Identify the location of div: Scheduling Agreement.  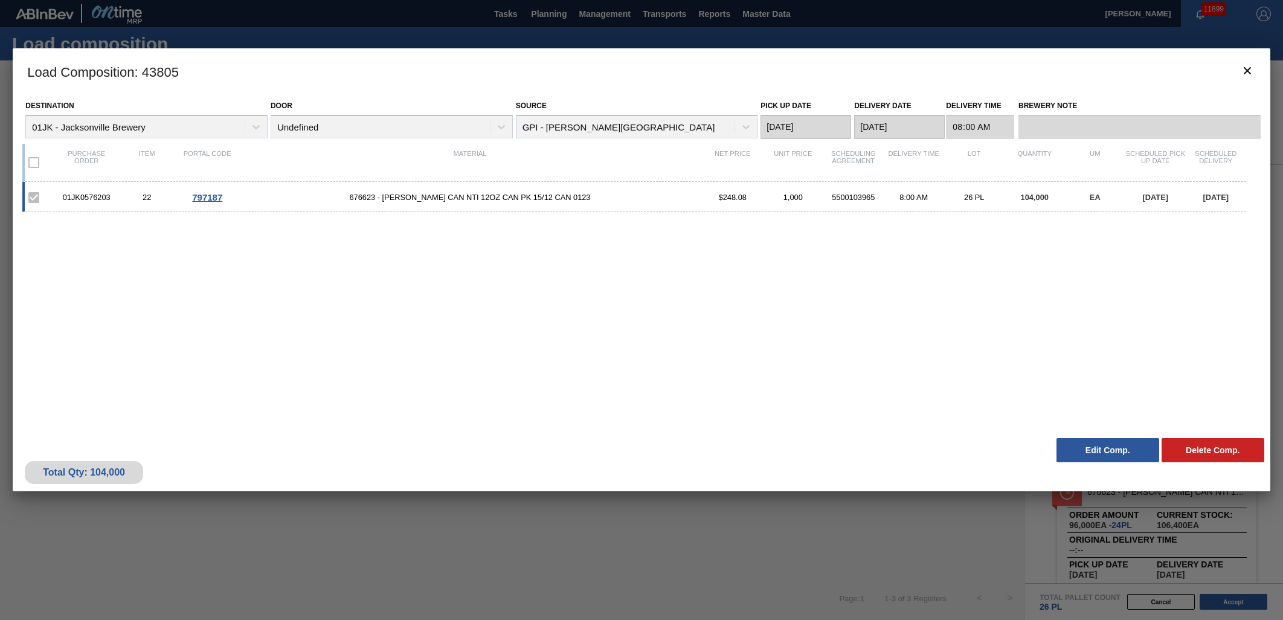
(853, 162).